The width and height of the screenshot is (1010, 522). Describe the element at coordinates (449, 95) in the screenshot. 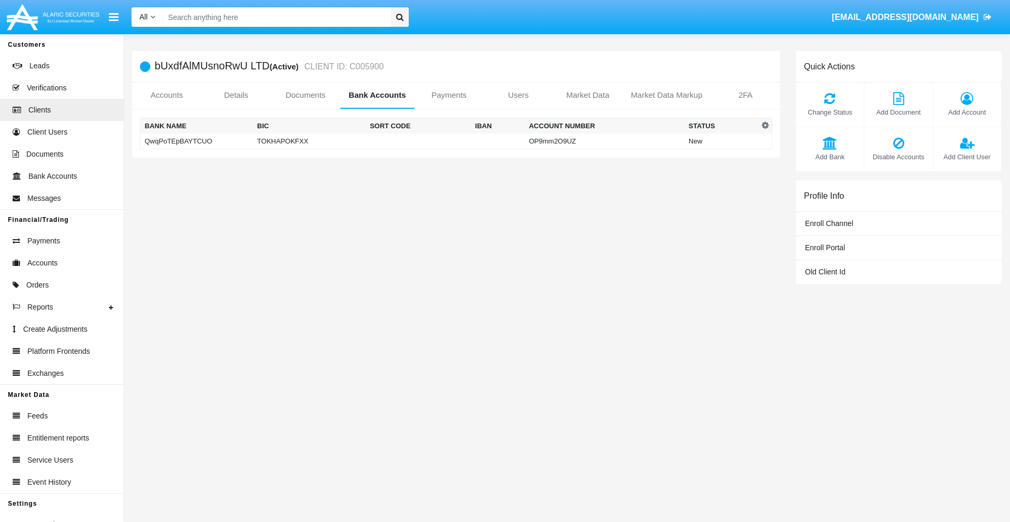

I see `a: Payments` at that location.